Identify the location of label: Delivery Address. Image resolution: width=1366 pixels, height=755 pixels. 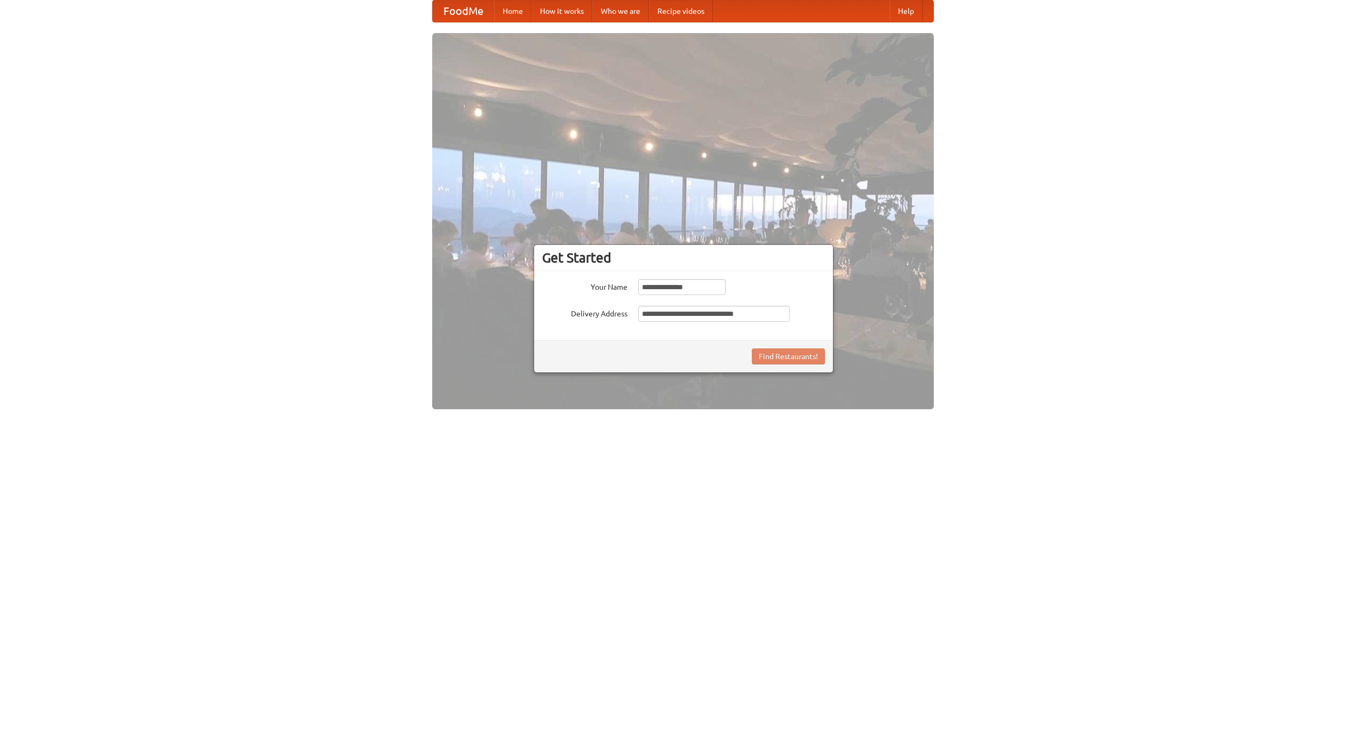
(585, 312).